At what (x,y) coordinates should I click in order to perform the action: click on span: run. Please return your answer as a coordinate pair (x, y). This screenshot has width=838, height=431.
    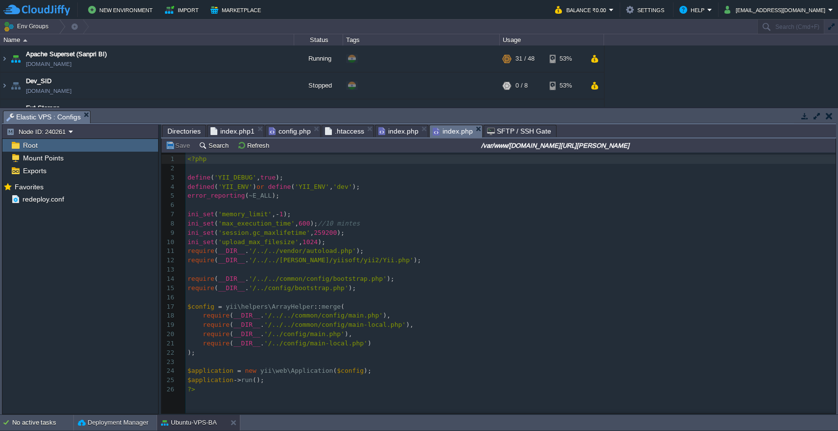
    Looking at the image, I should click on (247, 380).